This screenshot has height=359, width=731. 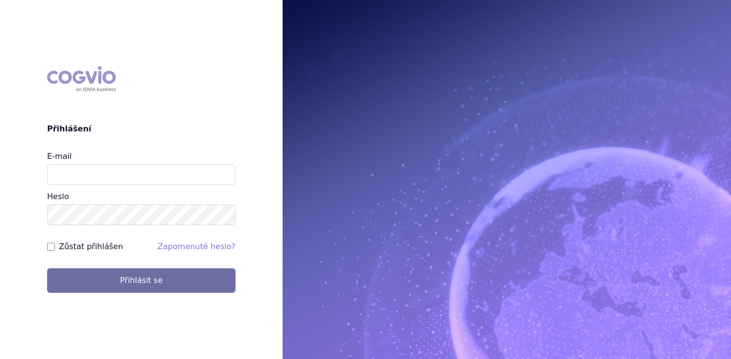 I want to click on button: Přihlásit se, so click(x=141, y=281).